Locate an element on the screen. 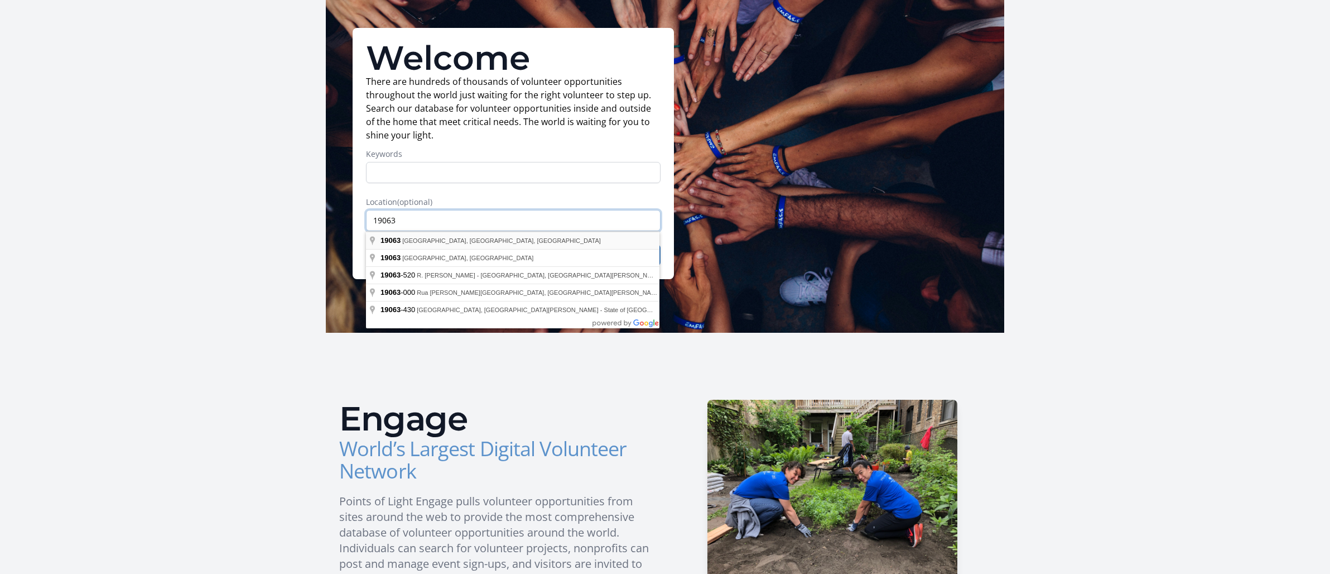 This screenshot has width=1330, height=574. span: (optional) is located at coordinates (415, 201).